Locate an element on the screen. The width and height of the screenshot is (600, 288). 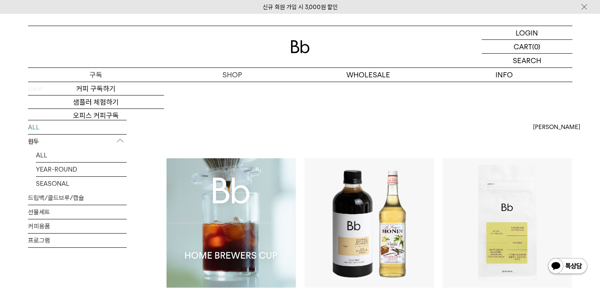
a: 샘플러 체험하기 is located at coordinates (96, 102).